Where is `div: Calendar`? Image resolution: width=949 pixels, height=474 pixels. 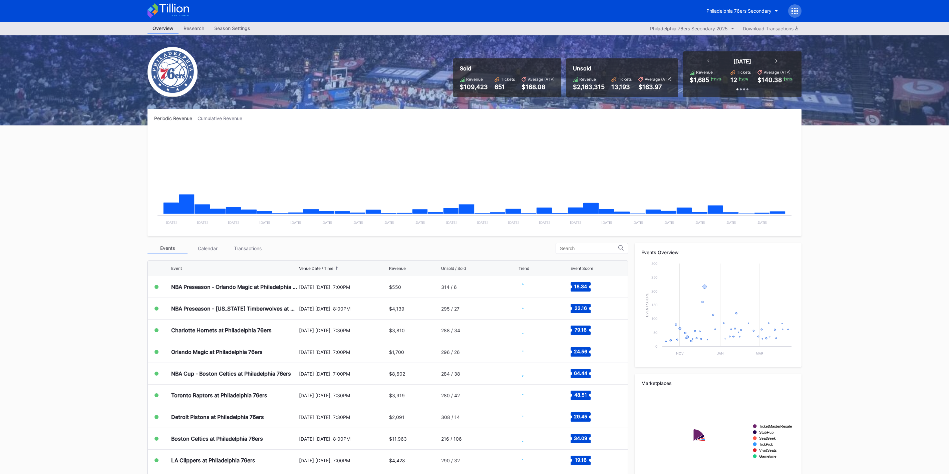 div: Calendar is located at coordinates (208, 248).